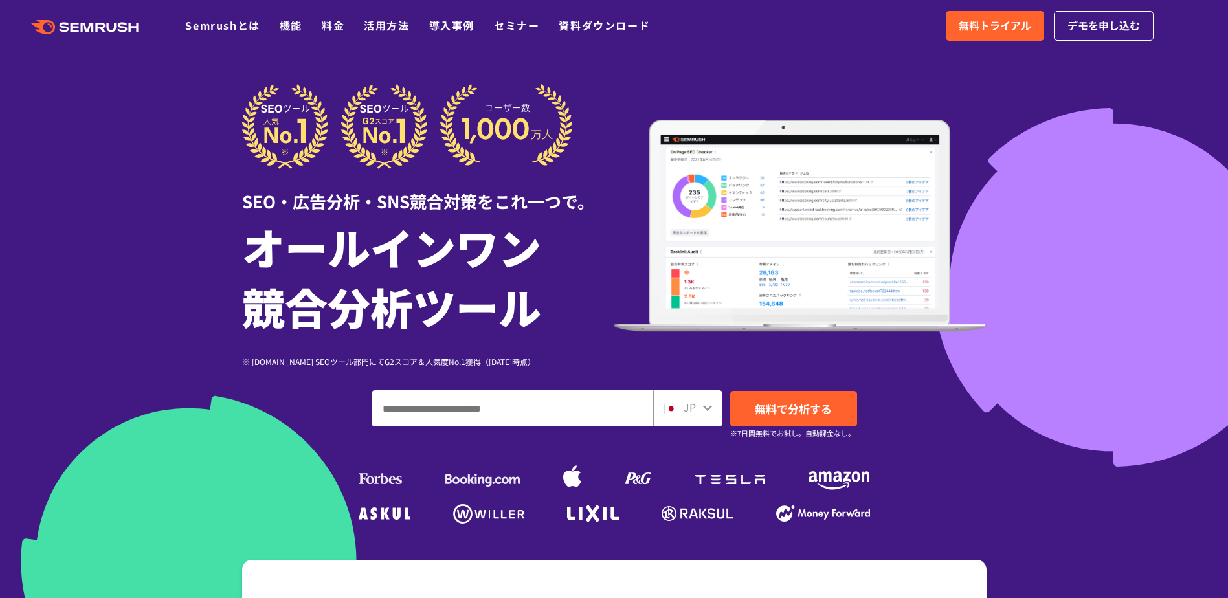 The height and width of the screenshot is (598, 1228). Describe the element at coordinates (793, 408) in the screenshot. I see `a: 無料で分析する` at that location.